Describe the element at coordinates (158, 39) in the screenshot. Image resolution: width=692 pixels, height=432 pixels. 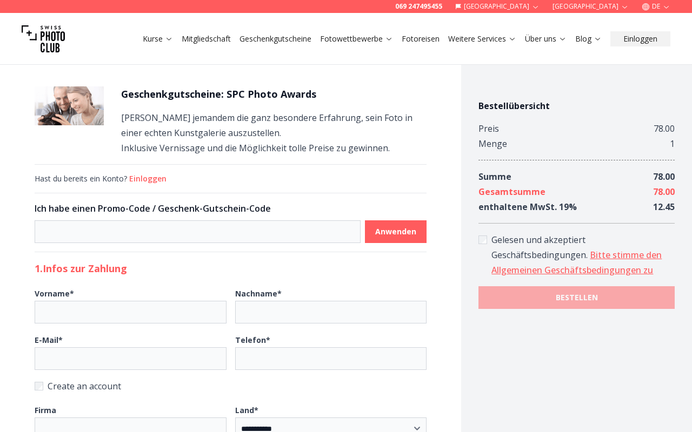
I see `a: Kurse` at that location.